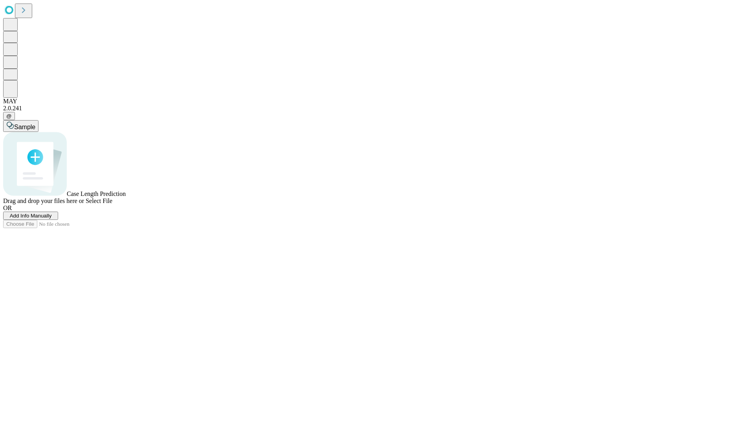  Describe the element at coordinates (99, 201) in the screenshot. I see `span: Select File` at that location.